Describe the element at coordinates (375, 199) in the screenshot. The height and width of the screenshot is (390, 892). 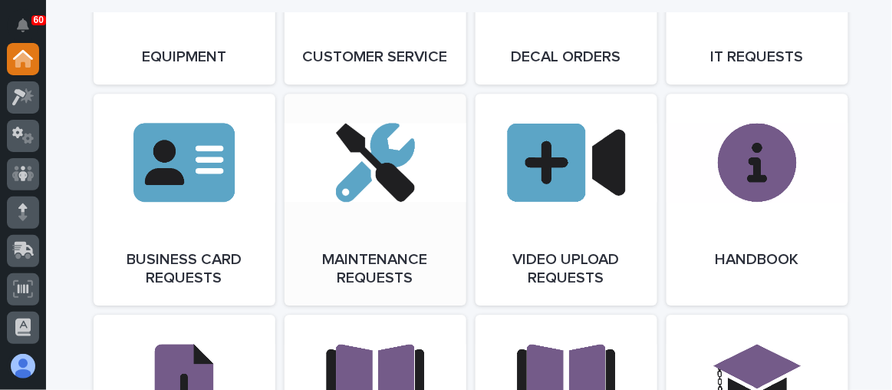
I see `a: Maintenance Requests` at that location.